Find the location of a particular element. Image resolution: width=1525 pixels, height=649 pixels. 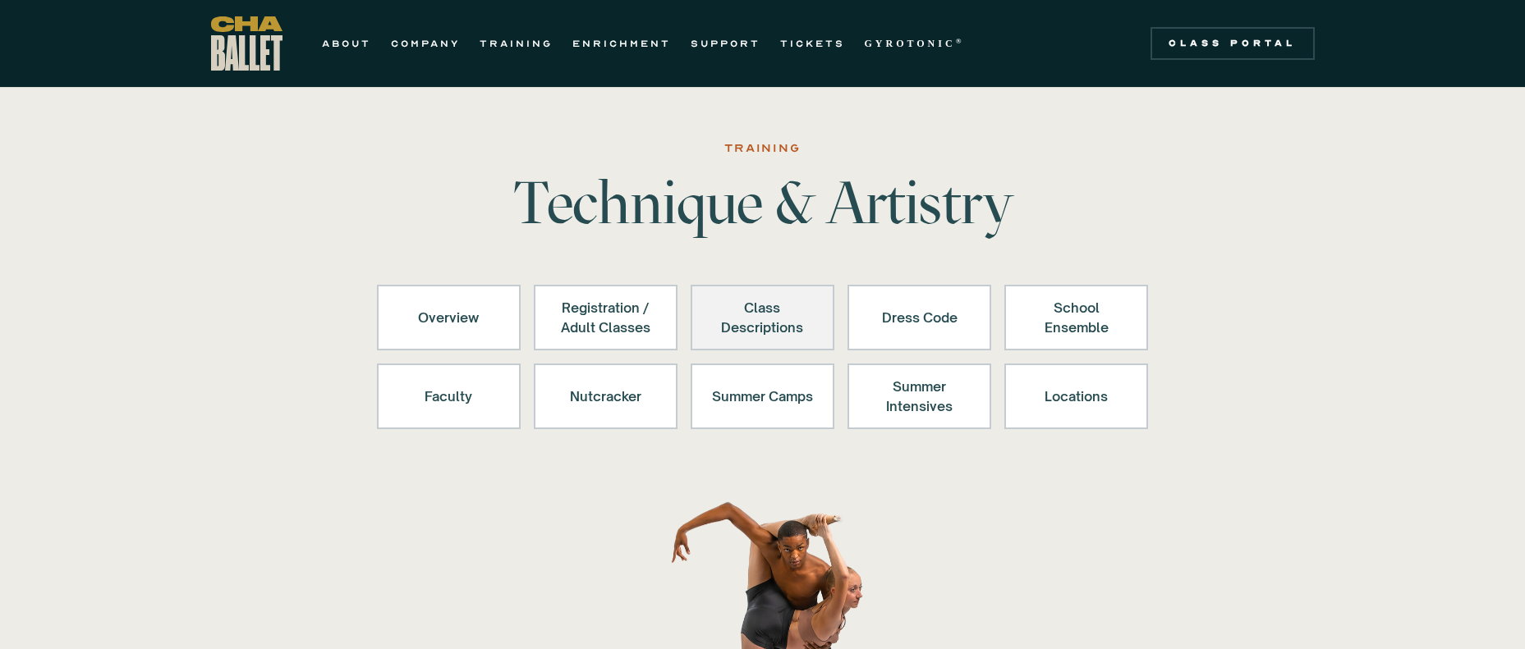

div: Training is located at coordinates (762, 149).